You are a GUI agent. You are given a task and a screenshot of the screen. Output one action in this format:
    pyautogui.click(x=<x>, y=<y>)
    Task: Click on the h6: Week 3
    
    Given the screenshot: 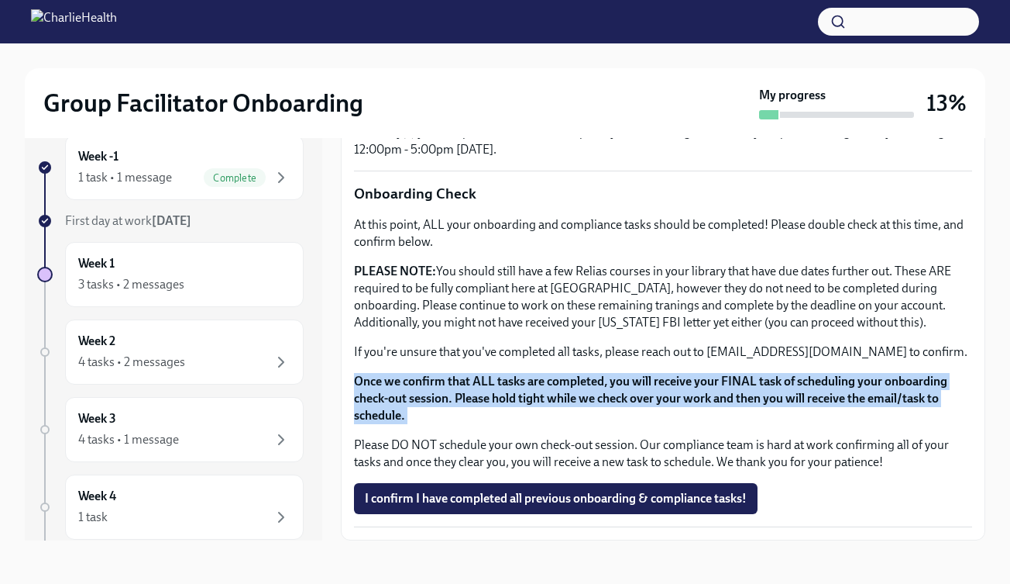 What is the action you would take?
    pyautogui.click(x=97, y=418)
    